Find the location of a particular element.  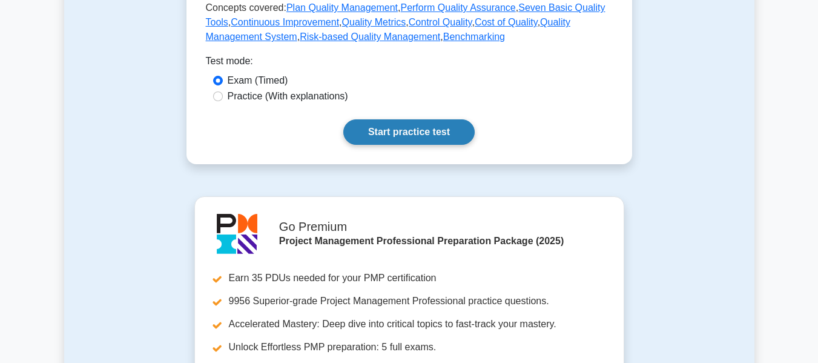

div: Test mode: is located at coordinates (409, 64).